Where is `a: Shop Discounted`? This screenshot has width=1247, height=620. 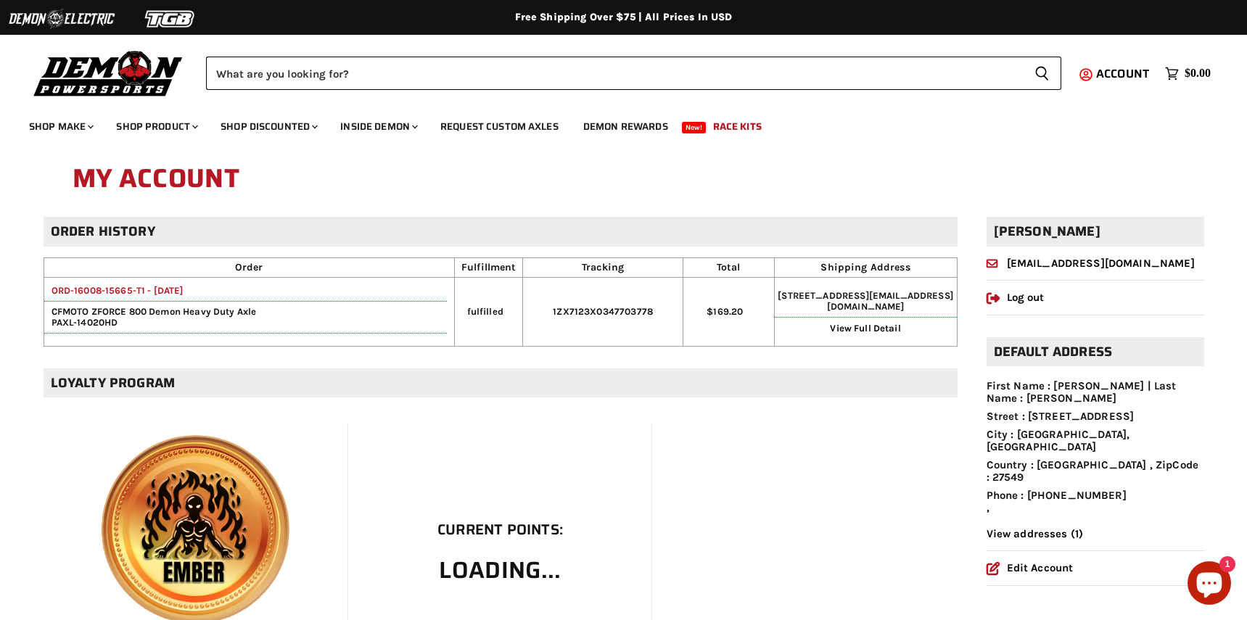 a: Shop Discounted is located at coordinates (268, 126).